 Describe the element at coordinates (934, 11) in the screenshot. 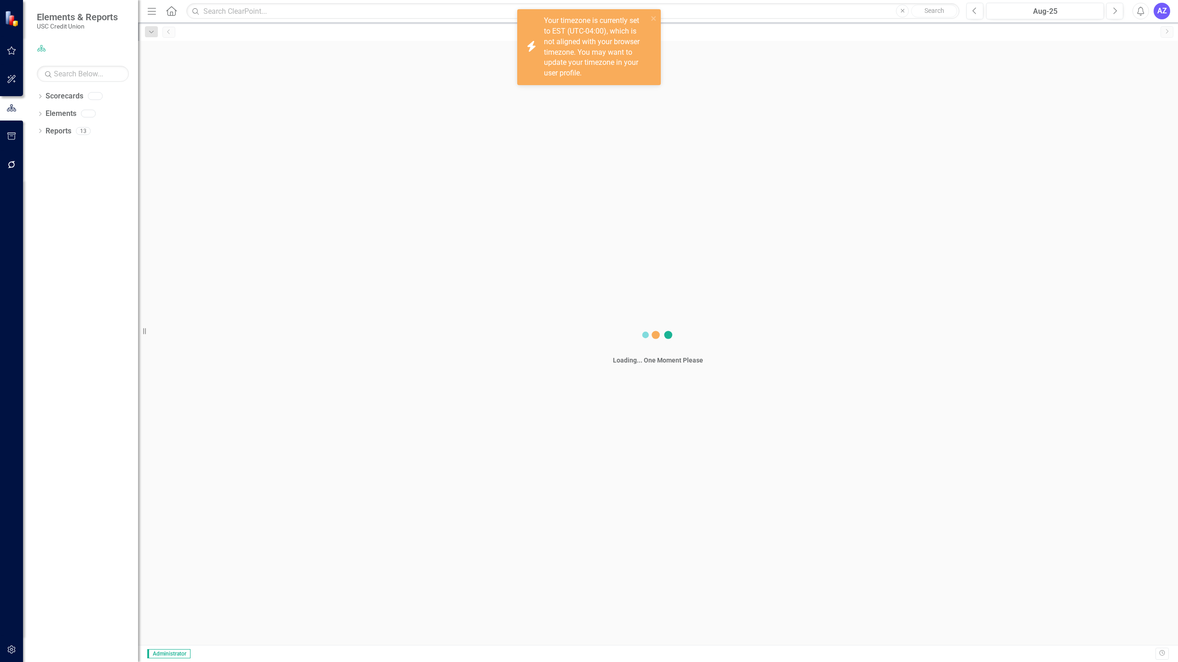

I see `button: Search` at that location.